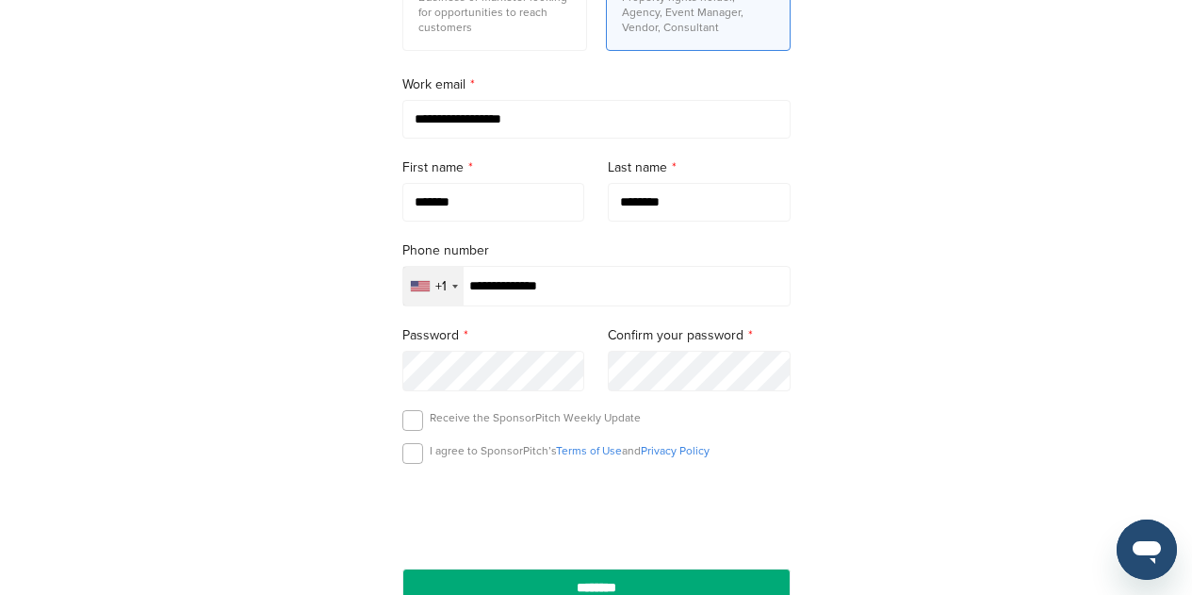 The width and height of the screenshot is (1192, 595). I want to click on div: +1, so click(441, 287).